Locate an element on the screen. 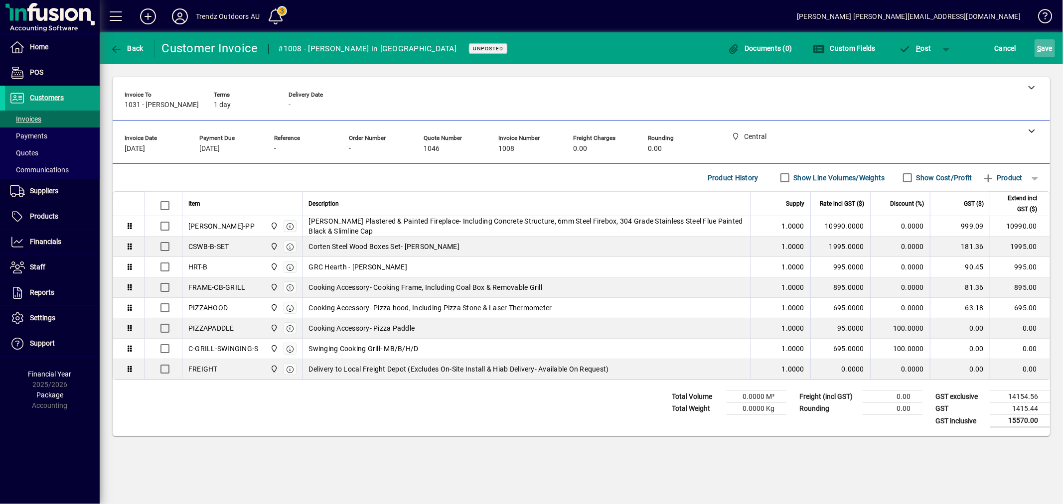  span: Supply is located at coordinates (795, 204).